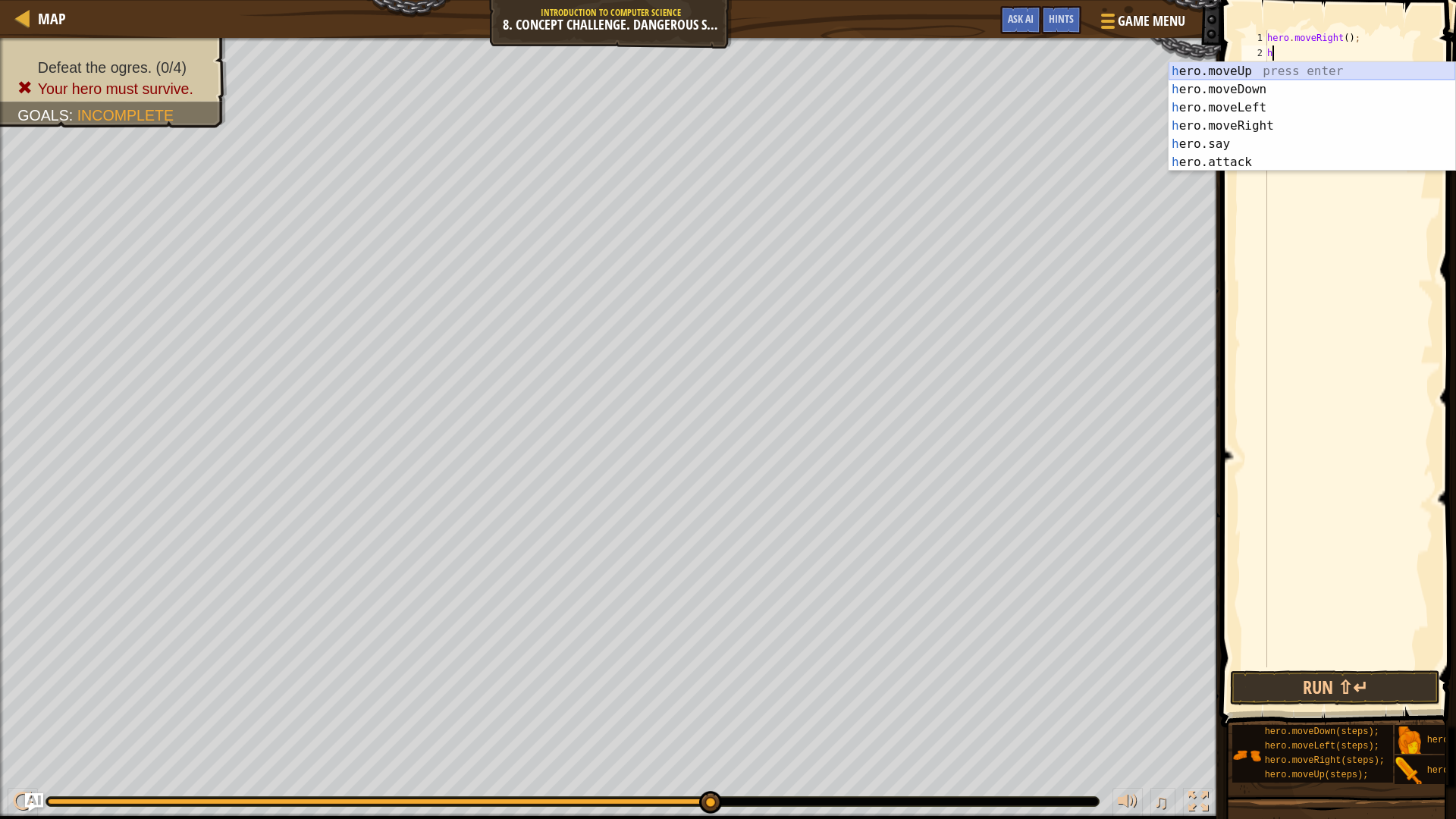  I want to click on span: hero.moveUp(steps);, so click(1317, 775).